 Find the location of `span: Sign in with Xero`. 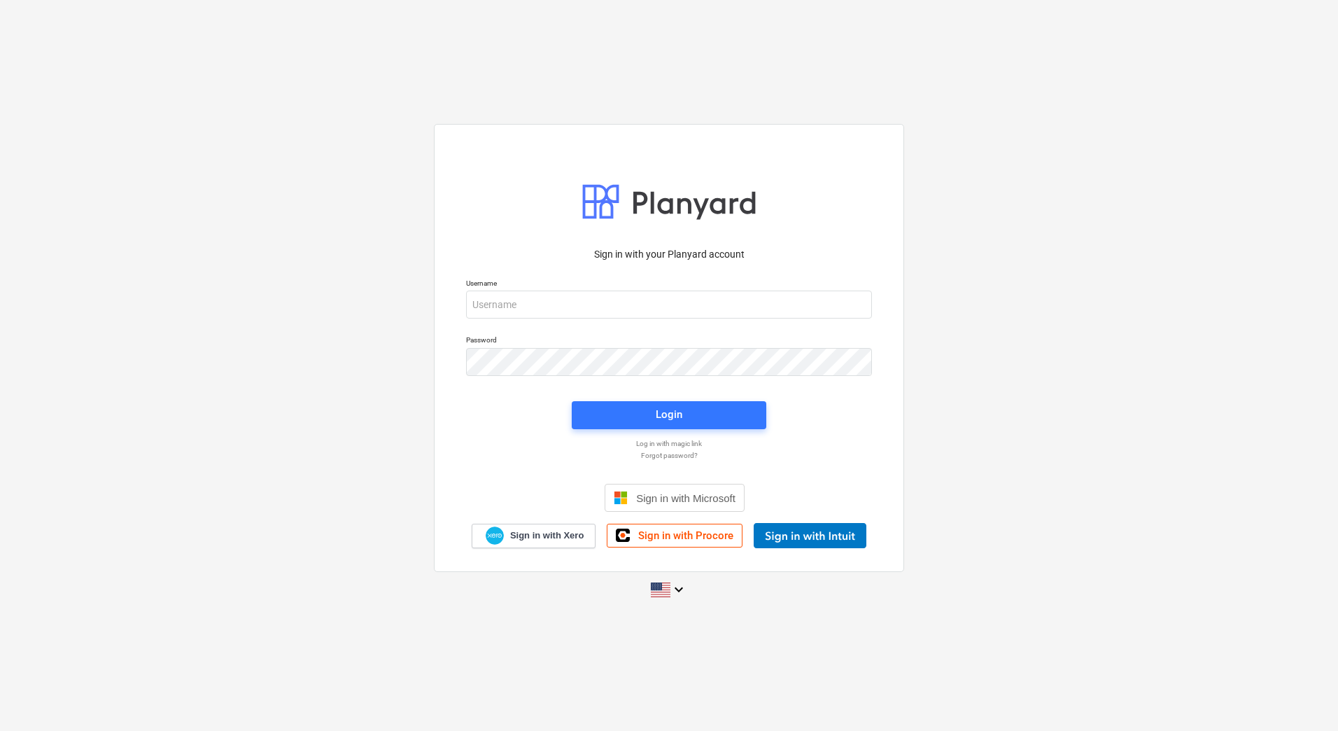

span: Sign in with Xero is located at coordinates (547, 535).